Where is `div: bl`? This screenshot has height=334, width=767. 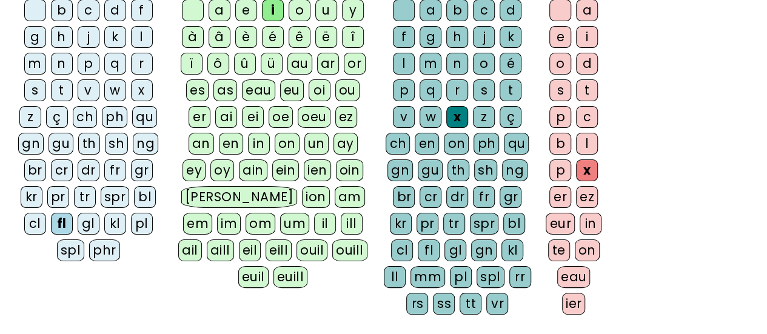 div: bl is located at coordinates (514, 224).